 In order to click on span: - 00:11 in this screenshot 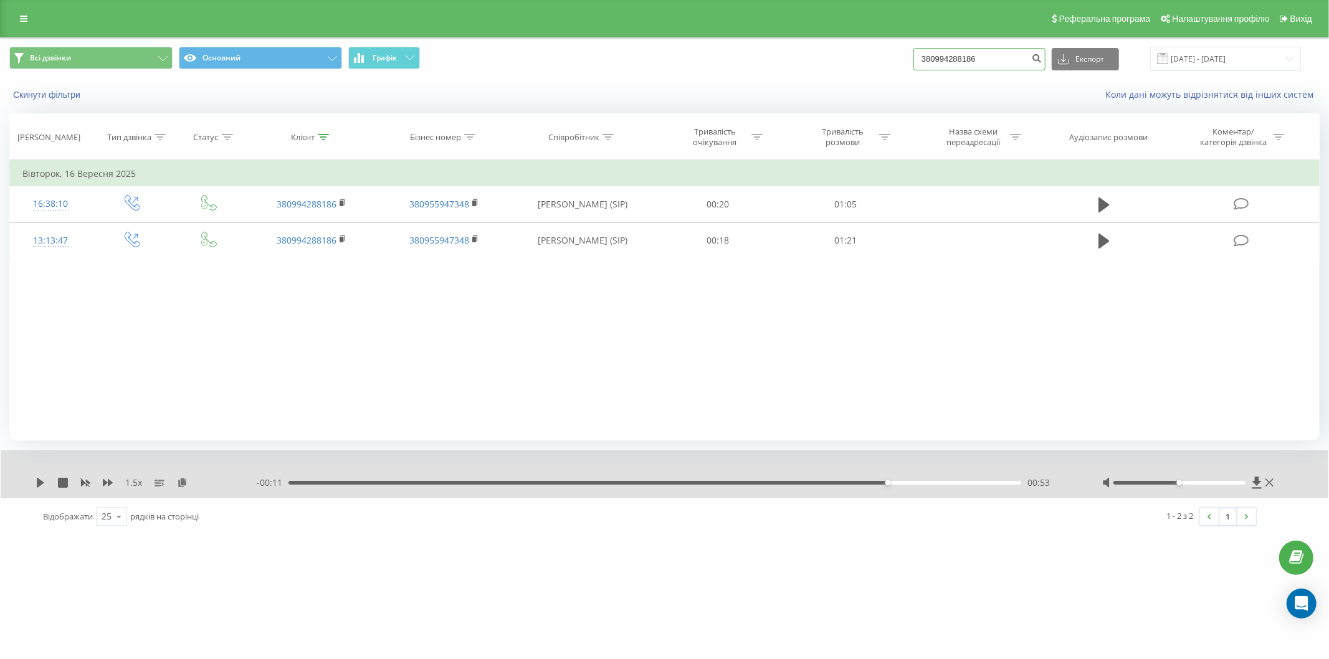, I will do `click(272, 483)`.